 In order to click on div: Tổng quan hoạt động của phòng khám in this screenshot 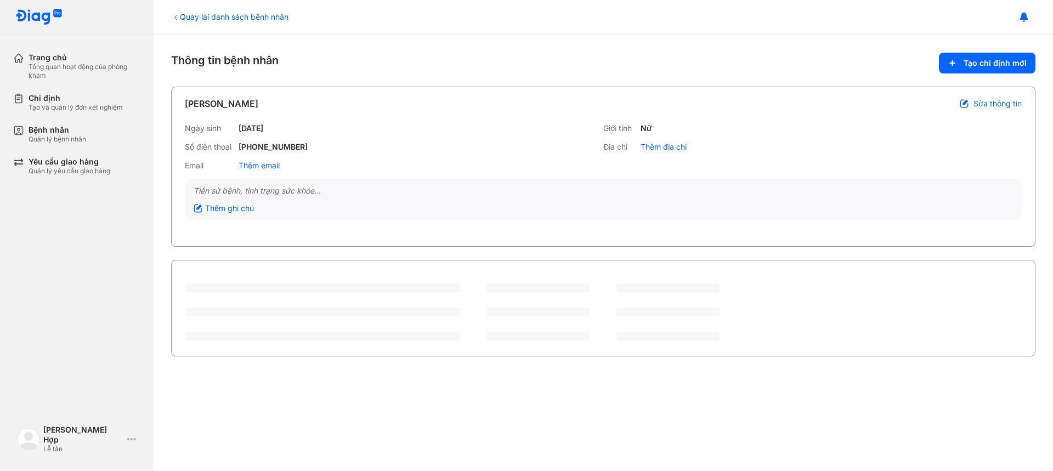, I will do `click(84, 71)`.